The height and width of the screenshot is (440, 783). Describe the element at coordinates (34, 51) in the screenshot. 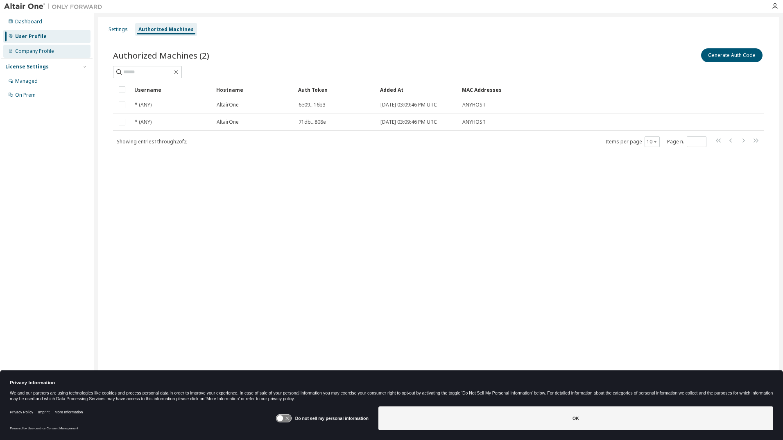

I see `div: Company Profile` at that location.